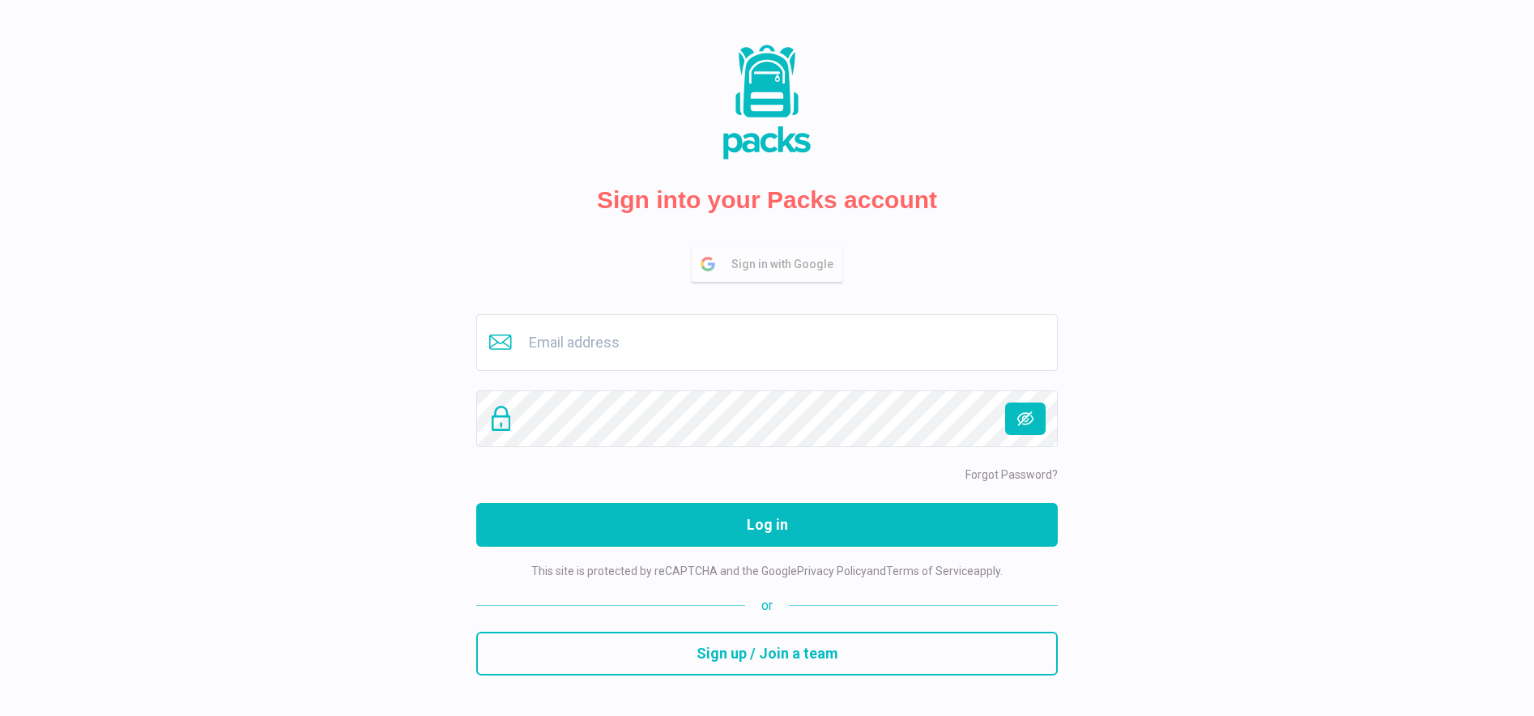 This screenshot has width=1534, height=716. What do you see at coordinates (767, 525) in the screenshot?
I see `button: Log in` at bounding box center [767, 525].